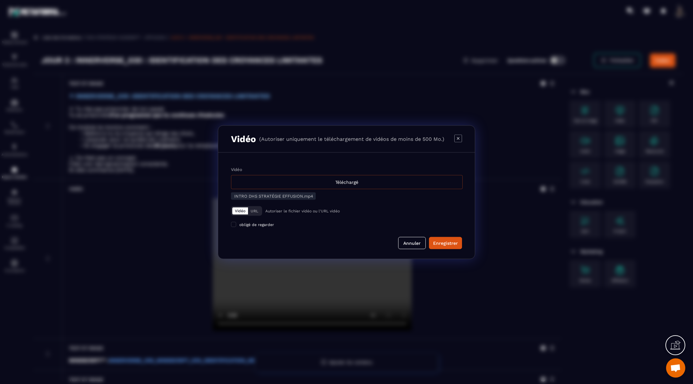 Image resolution: width=693 pixels, height=384 pixels. I want to click on p: (Autoriser uniquement le téléchargement de vidéos de moins de 500 Mo.), so click(352, 139).